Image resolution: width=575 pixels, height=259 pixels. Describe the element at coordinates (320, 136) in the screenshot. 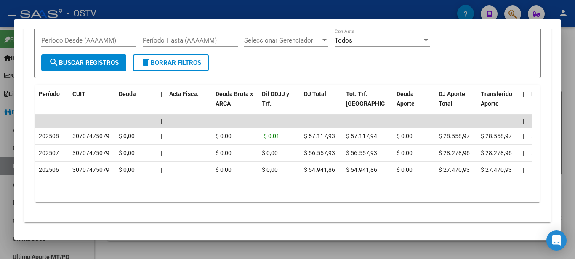

I see `span: $ 57.117,93` at that location.